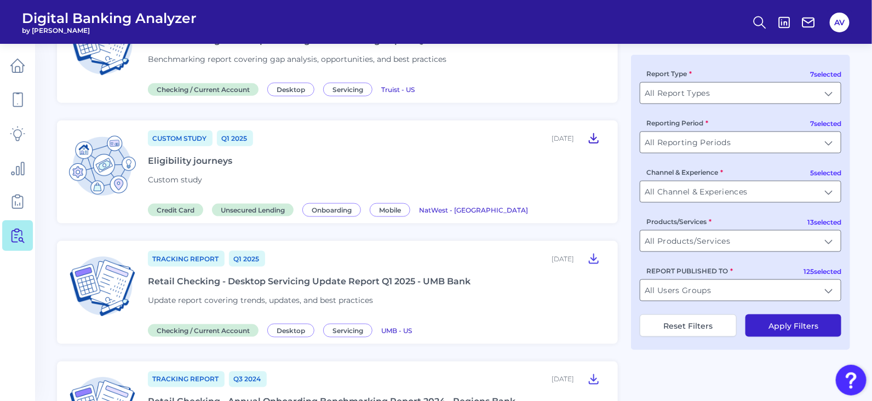 This screenshot has height=401, width=872. Describe the element at coordinates (398, 89) in the screenshot. I see `span: Truist - US` at that location.